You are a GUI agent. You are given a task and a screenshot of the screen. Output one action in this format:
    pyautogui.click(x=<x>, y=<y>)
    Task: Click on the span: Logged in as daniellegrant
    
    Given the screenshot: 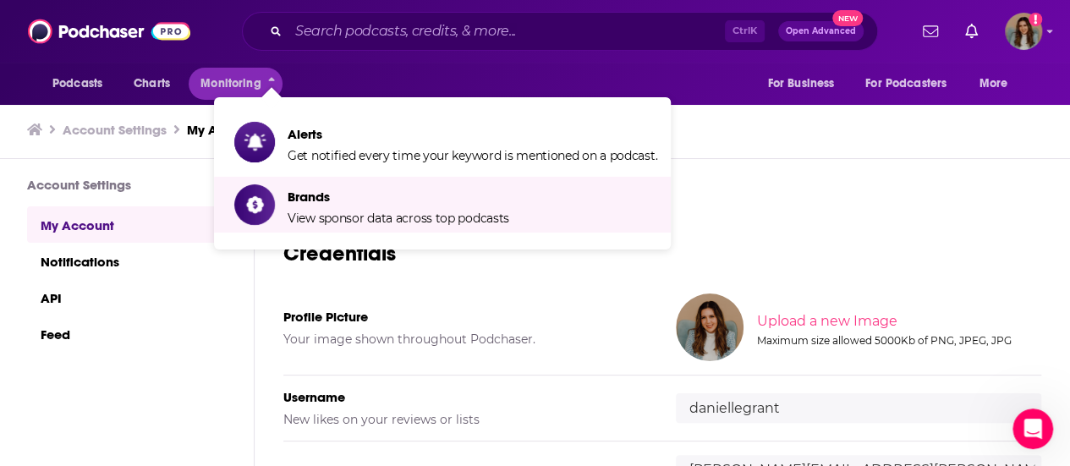 What is the action you would take?
    pyautogui.click(x=1023, y=31)
    